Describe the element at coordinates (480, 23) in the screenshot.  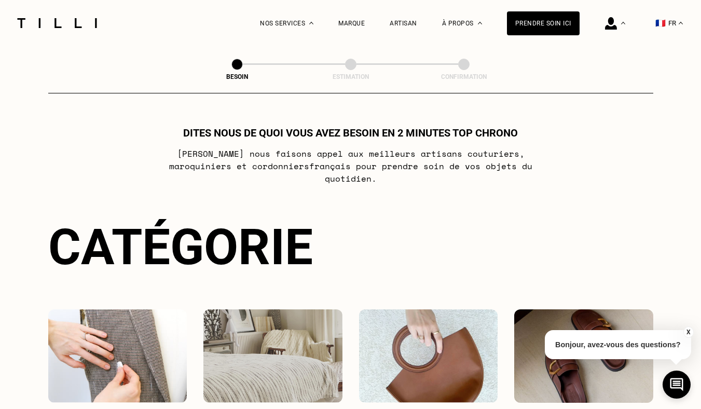
I see `img: Menu déroulant à propos` at that location.